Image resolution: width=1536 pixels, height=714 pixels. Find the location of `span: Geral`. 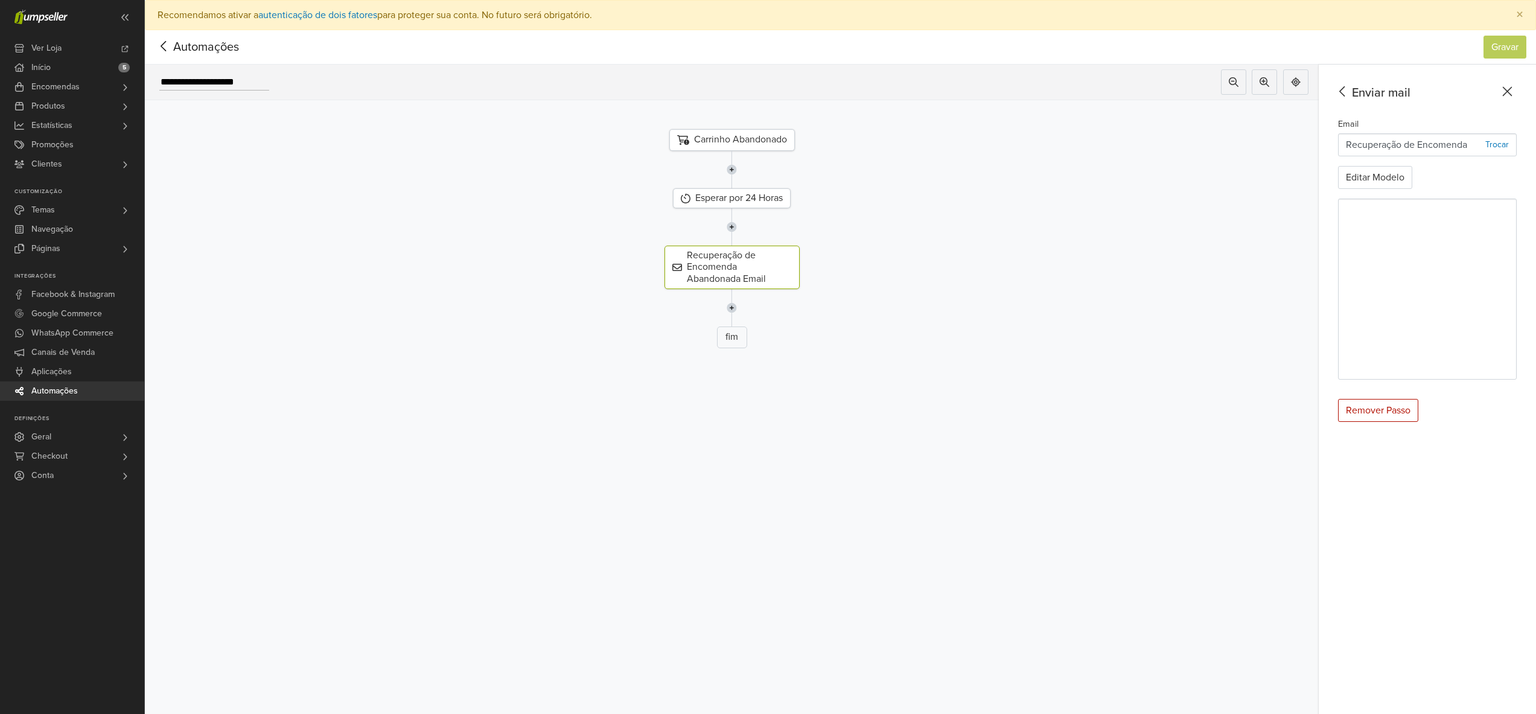

span: Geral is located at coordinates (41, 437).